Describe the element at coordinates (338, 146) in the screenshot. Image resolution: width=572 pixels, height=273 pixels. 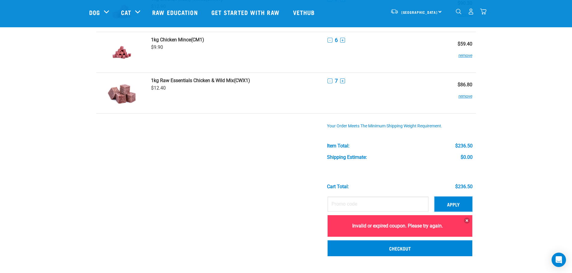
I see `div: Item Total:` at that location.